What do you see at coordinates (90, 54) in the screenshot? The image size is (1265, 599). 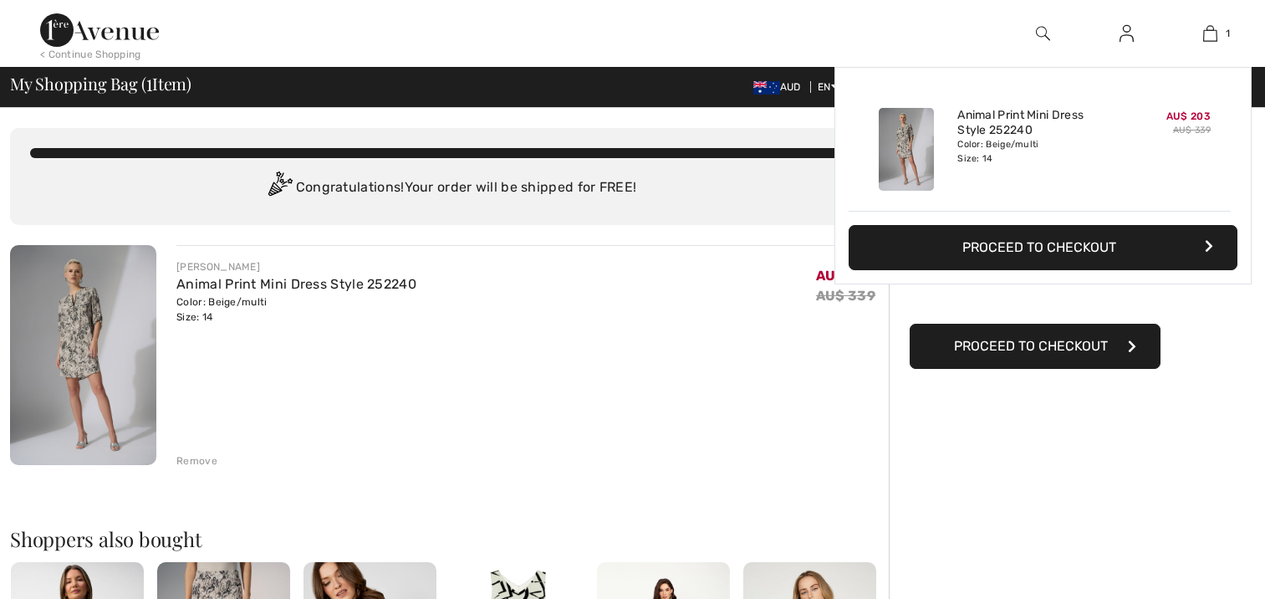 I see `div: < Continue Shopping` at bounding box center [90, 54].